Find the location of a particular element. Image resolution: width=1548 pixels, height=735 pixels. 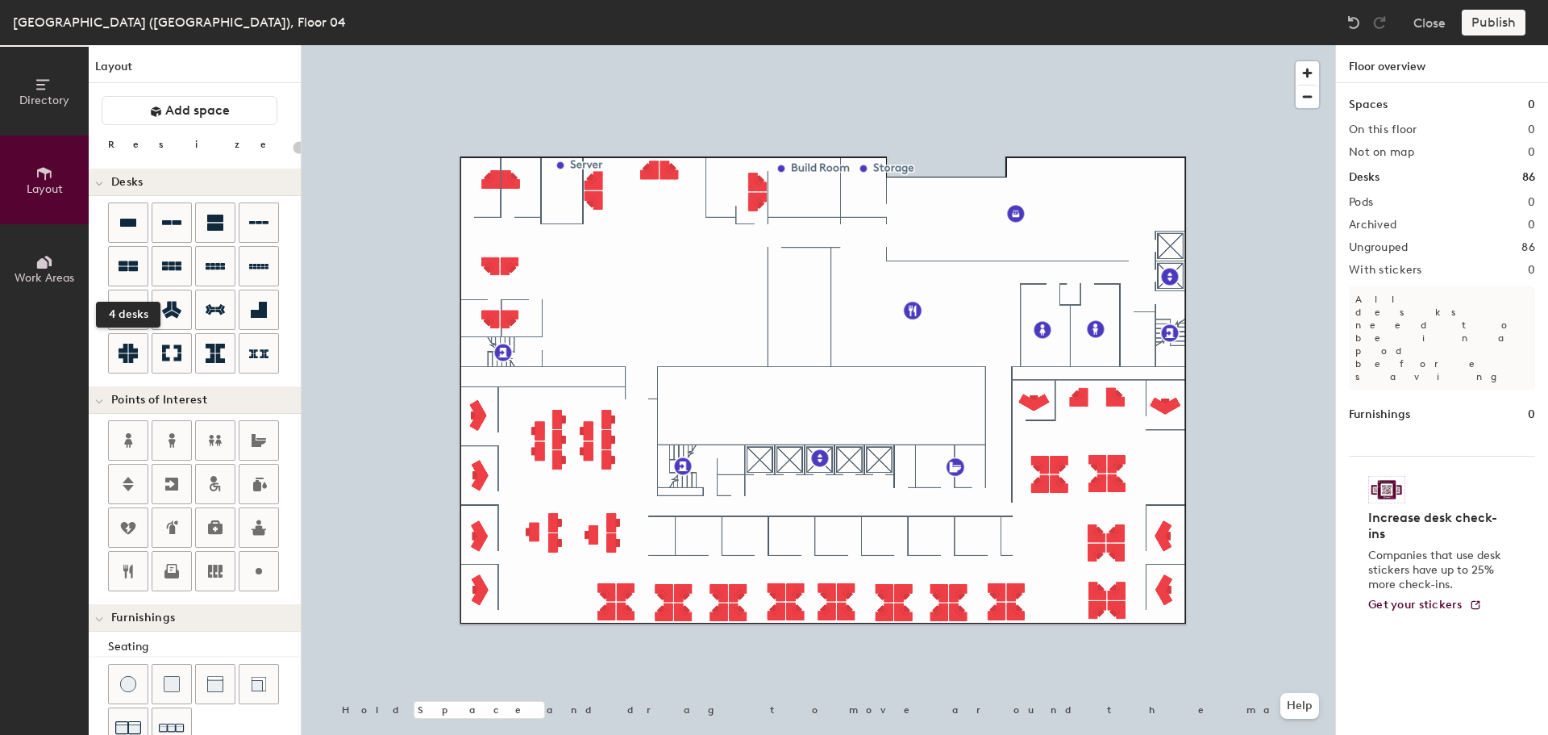

span: Furnishings is located at coordinates (143, 618).